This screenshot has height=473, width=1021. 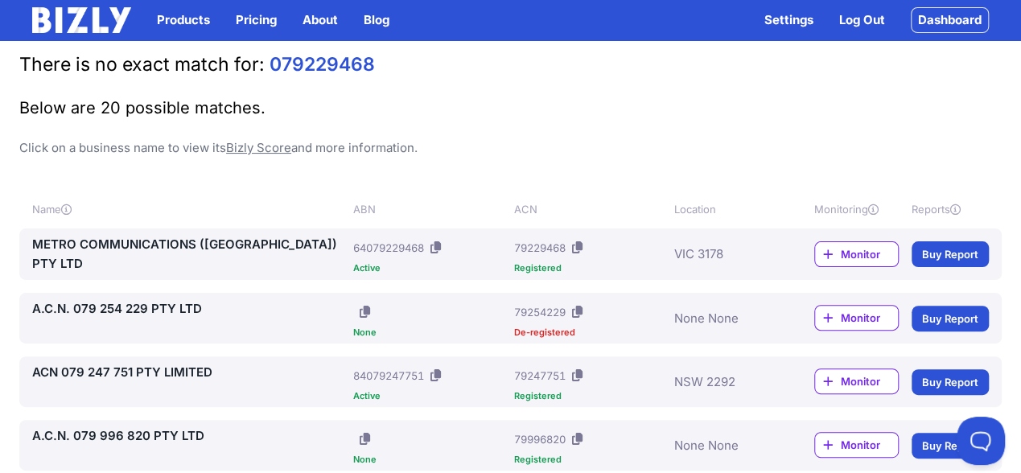 What do you see at coordinates (142, 64) in the screenshot?
I see `span: There is no exact match for:` at bounding box center [142, 64].